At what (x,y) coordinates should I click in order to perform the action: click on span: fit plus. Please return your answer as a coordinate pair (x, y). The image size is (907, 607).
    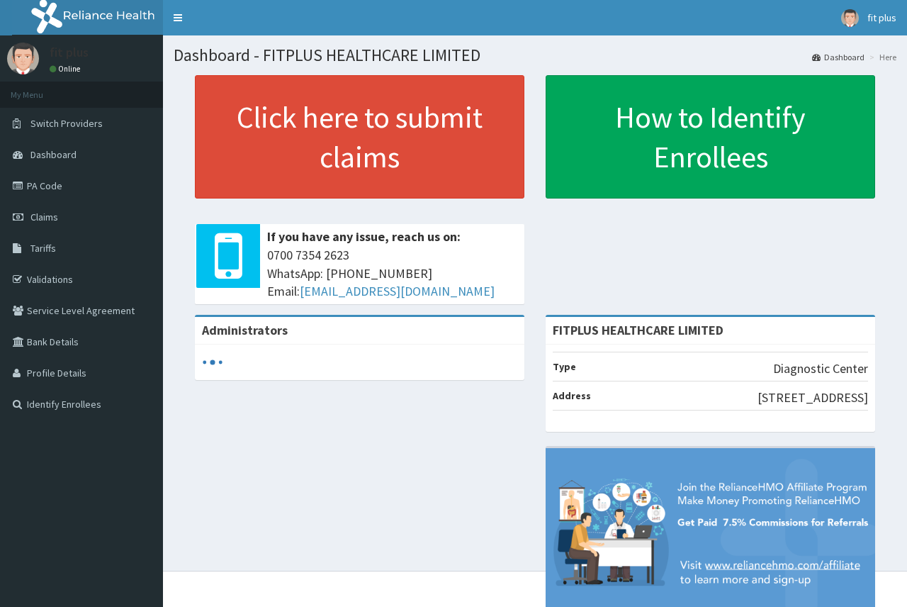
    Looking at the image, I should click on (882, 18).